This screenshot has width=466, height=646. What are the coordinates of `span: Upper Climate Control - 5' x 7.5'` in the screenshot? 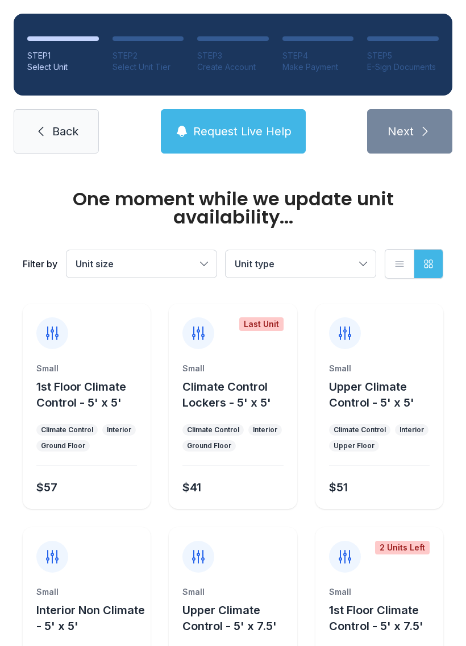 It's located at (230, 618).